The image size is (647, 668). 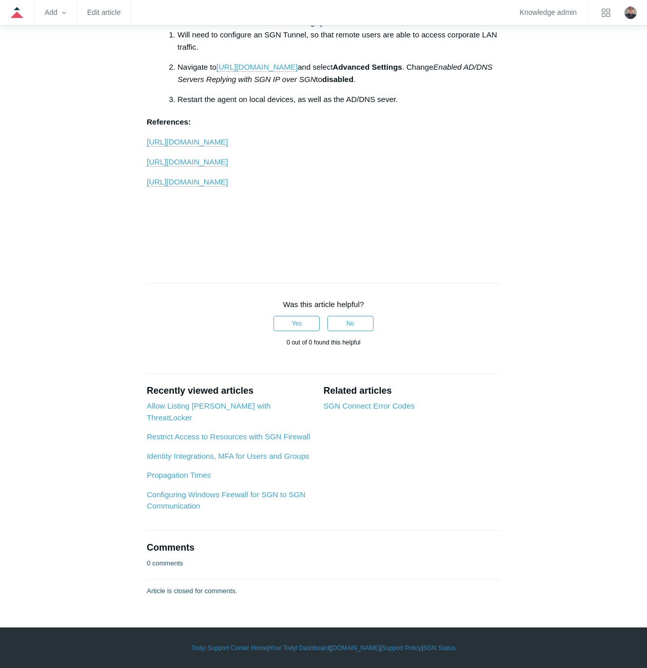 What do you see at coordinates (228, 456) in the screenshot?
I see `a: Identity Integrations, MFA for Users and Groups` at bounding box center [228, 456].